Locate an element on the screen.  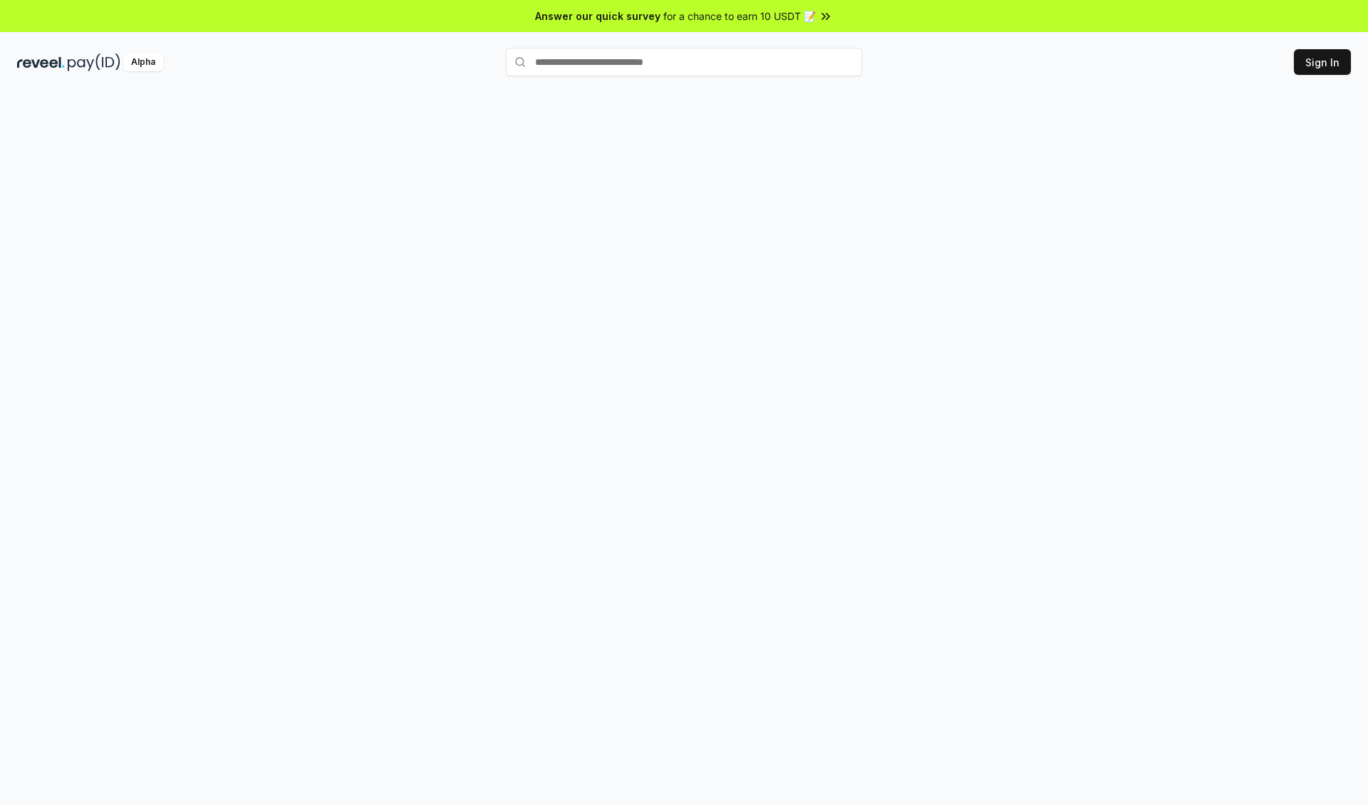
img: reveel_dark is located at coordinates (41, 62).